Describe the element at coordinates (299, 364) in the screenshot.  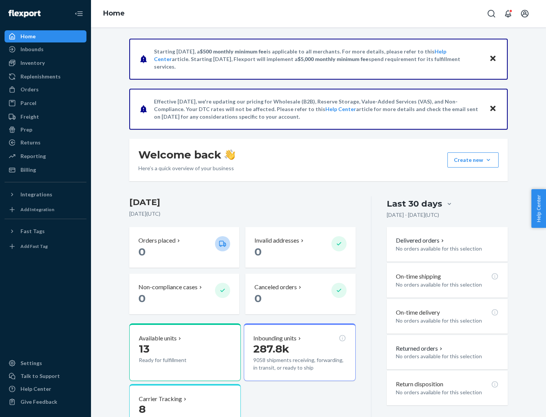
I see `p: 9058 shipments receiving, forwarding, in transit, or ready to ship` at that location.